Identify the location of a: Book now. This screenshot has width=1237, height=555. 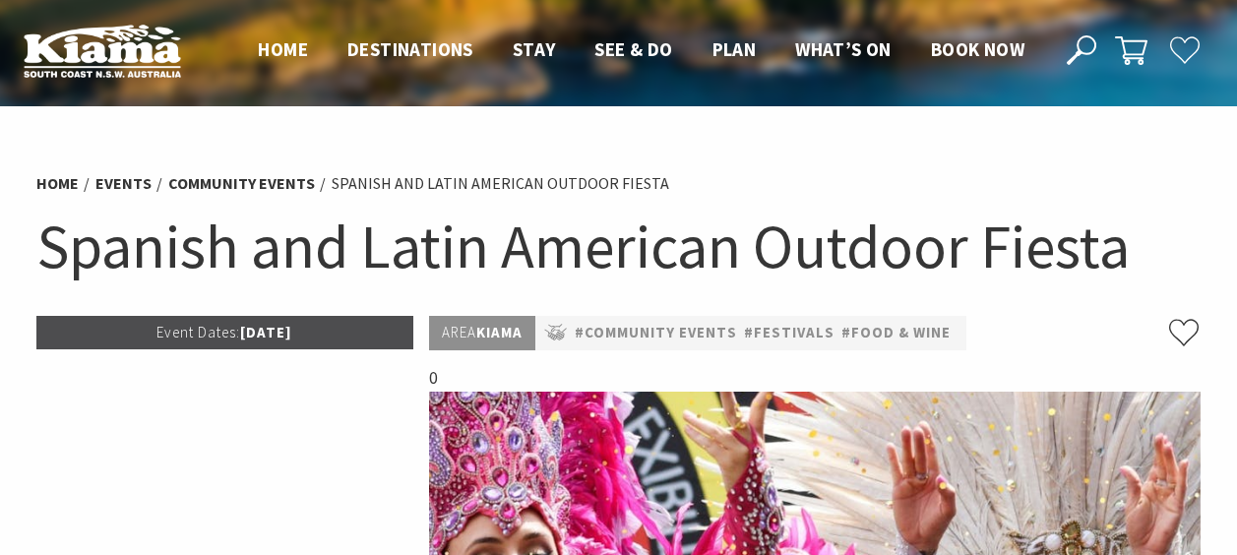
(978, 50).